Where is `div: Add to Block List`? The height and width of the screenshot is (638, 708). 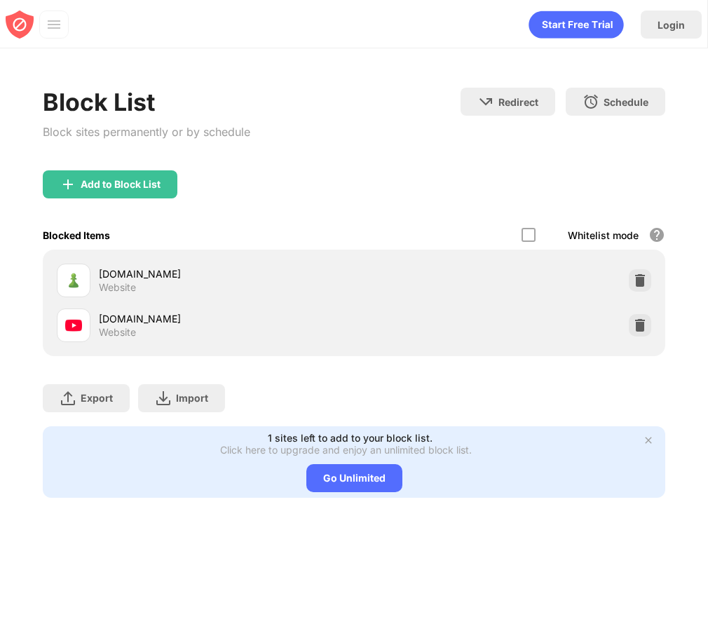
div: Add to Block List is located at coordinates (121, 184).